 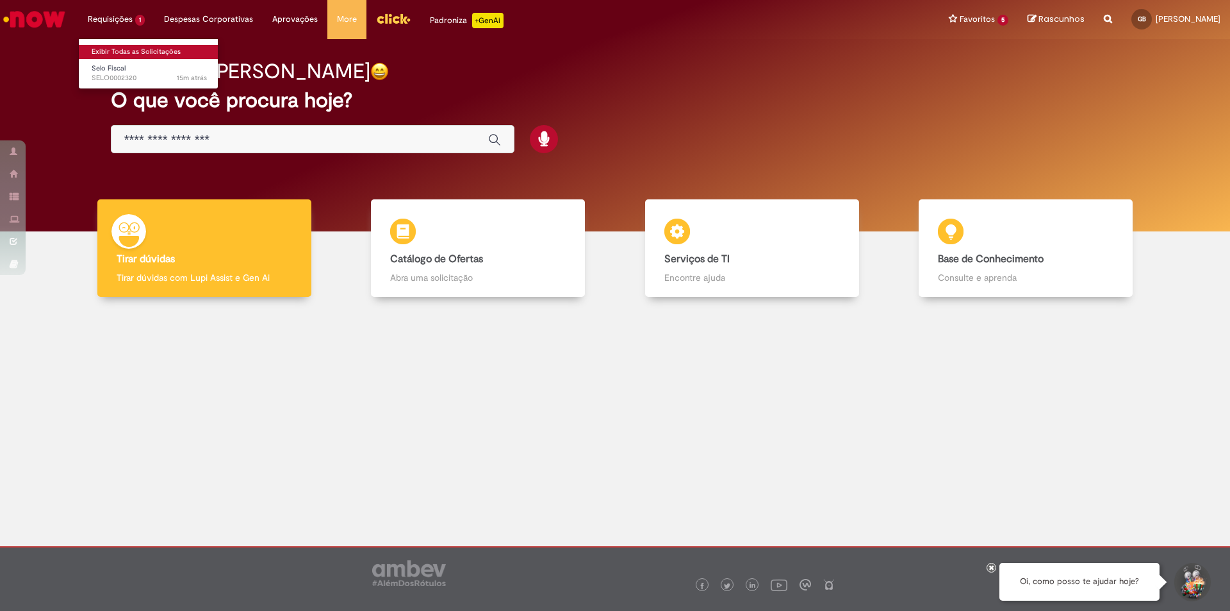 I want to click on b: Tirar dúvidas, so click(x=145, y=259).